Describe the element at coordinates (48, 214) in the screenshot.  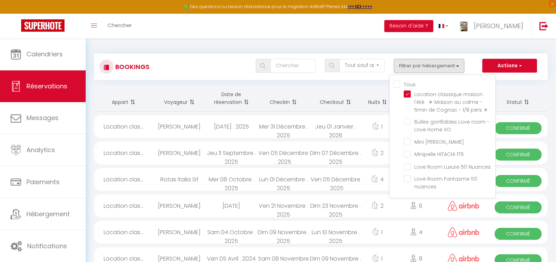
I see `span: Hébergement` at that location.